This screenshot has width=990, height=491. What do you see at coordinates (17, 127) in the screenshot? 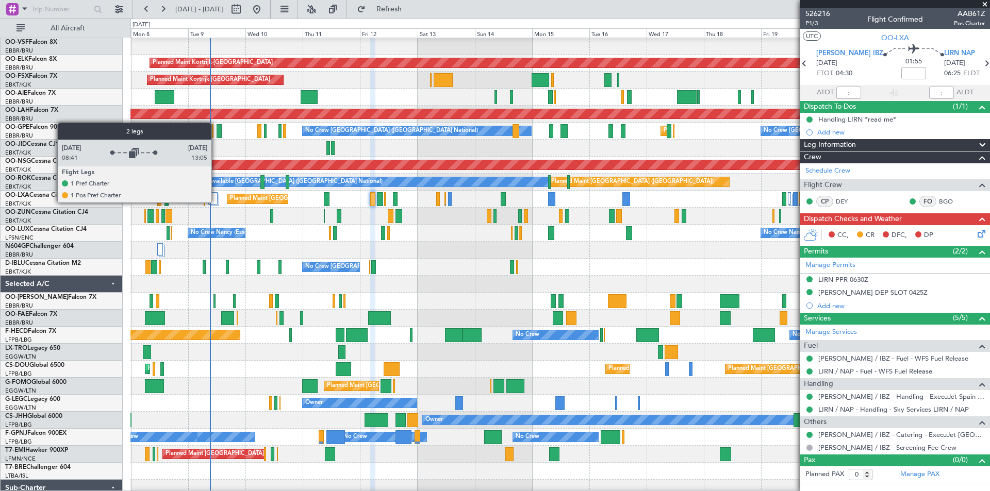
I see `span: OO-GPE` at bounding box center [17, 127].